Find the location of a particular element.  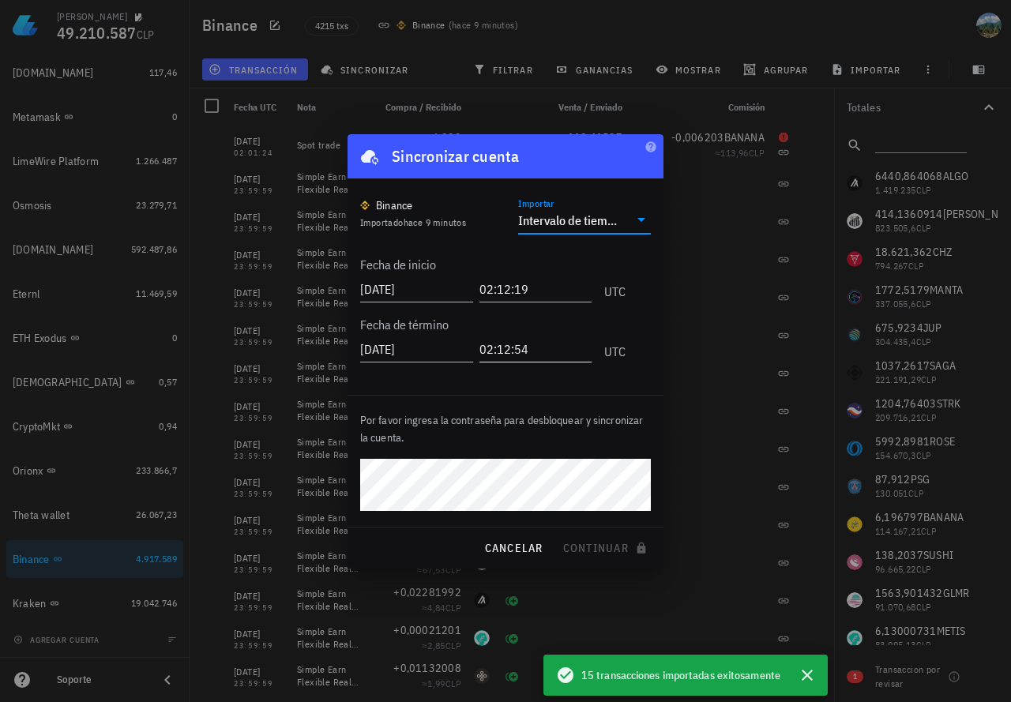

div: Binance is located at coordinates (394, 205).